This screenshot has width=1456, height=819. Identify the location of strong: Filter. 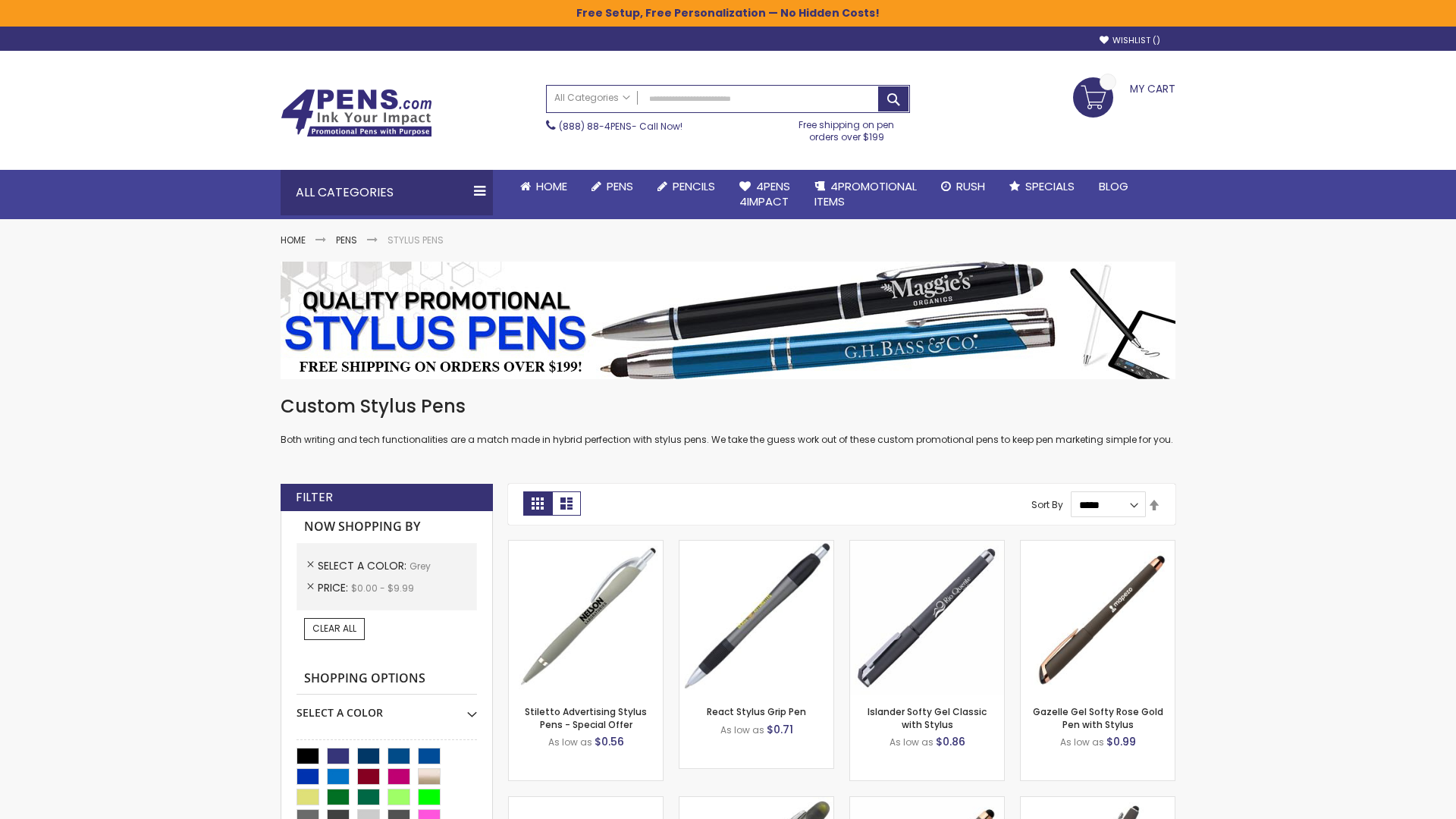
(314, 498).